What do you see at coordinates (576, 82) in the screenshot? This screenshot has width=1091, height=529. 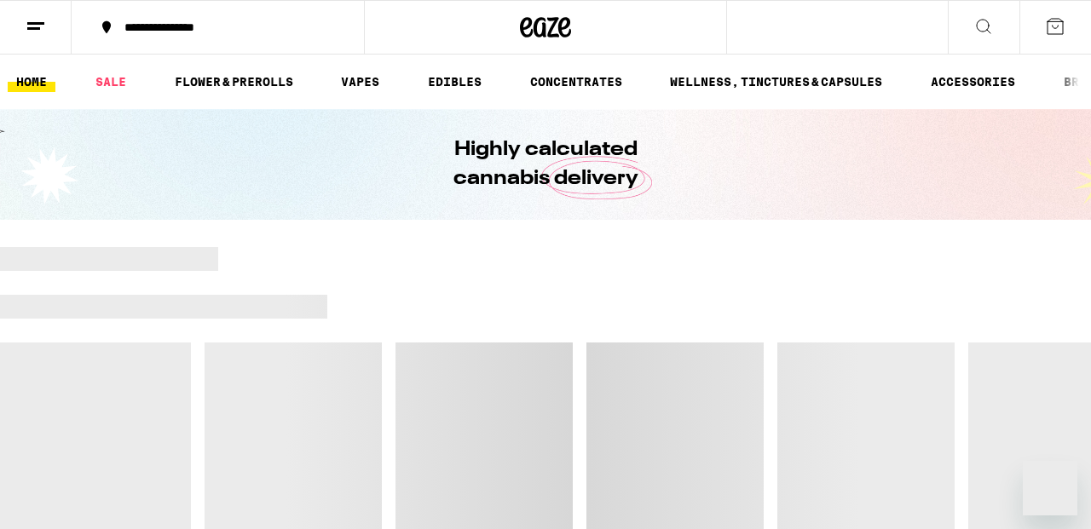 I see `a: CONCENTRATES` at bounding box center [576, 82].